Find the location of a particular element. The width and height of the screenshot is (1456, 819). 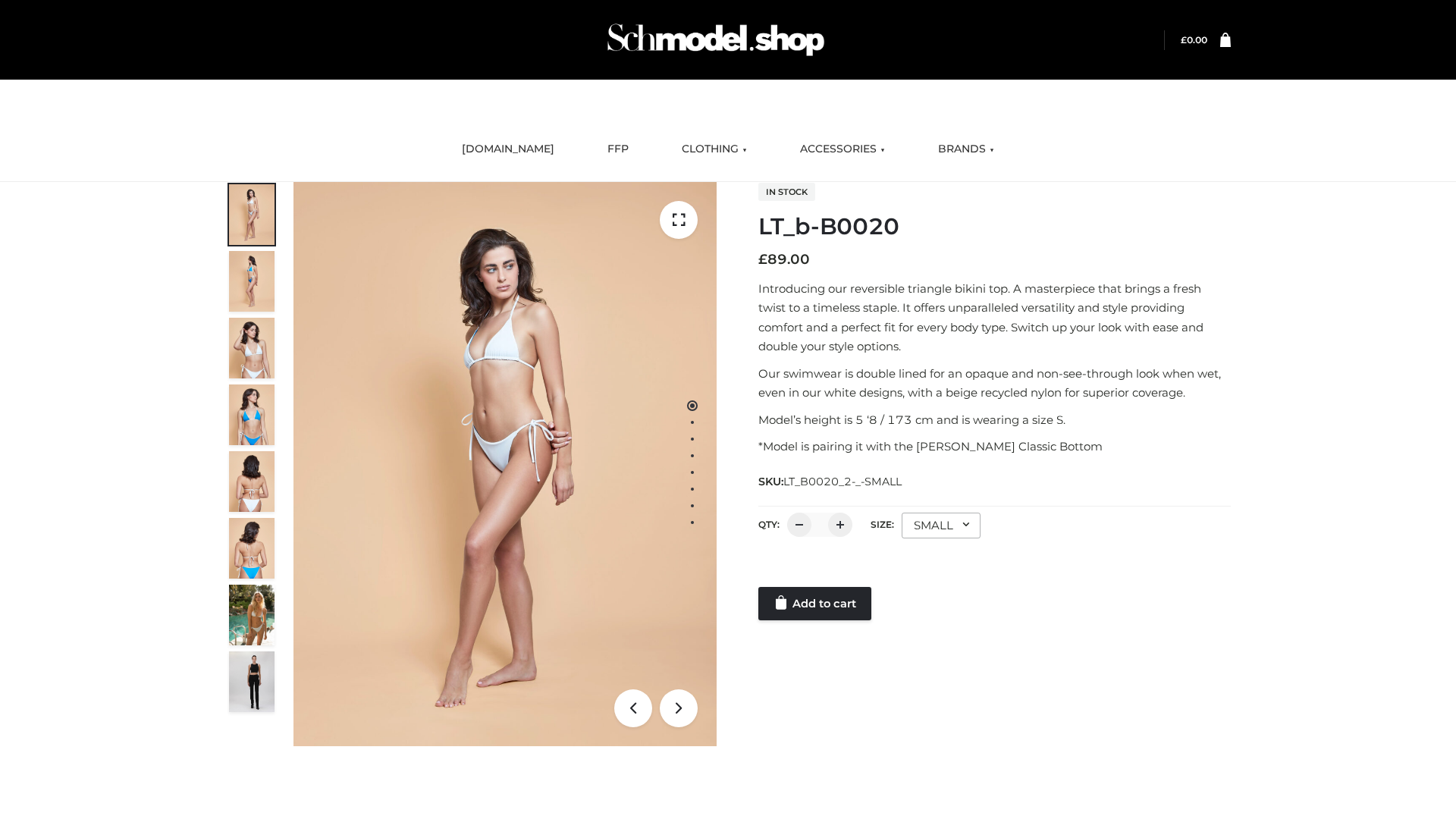

img: Schmodel Admin 964 is located at coordinates (716, 40).